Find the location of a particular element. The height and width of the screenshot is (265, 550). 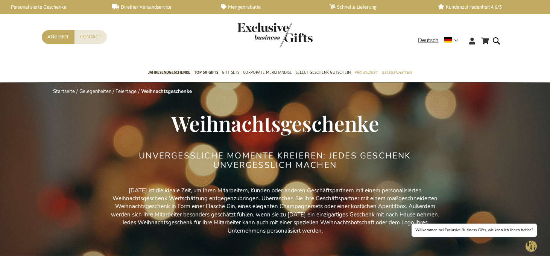

a: Corporate Merchandise is located at coordinates (267, 73).